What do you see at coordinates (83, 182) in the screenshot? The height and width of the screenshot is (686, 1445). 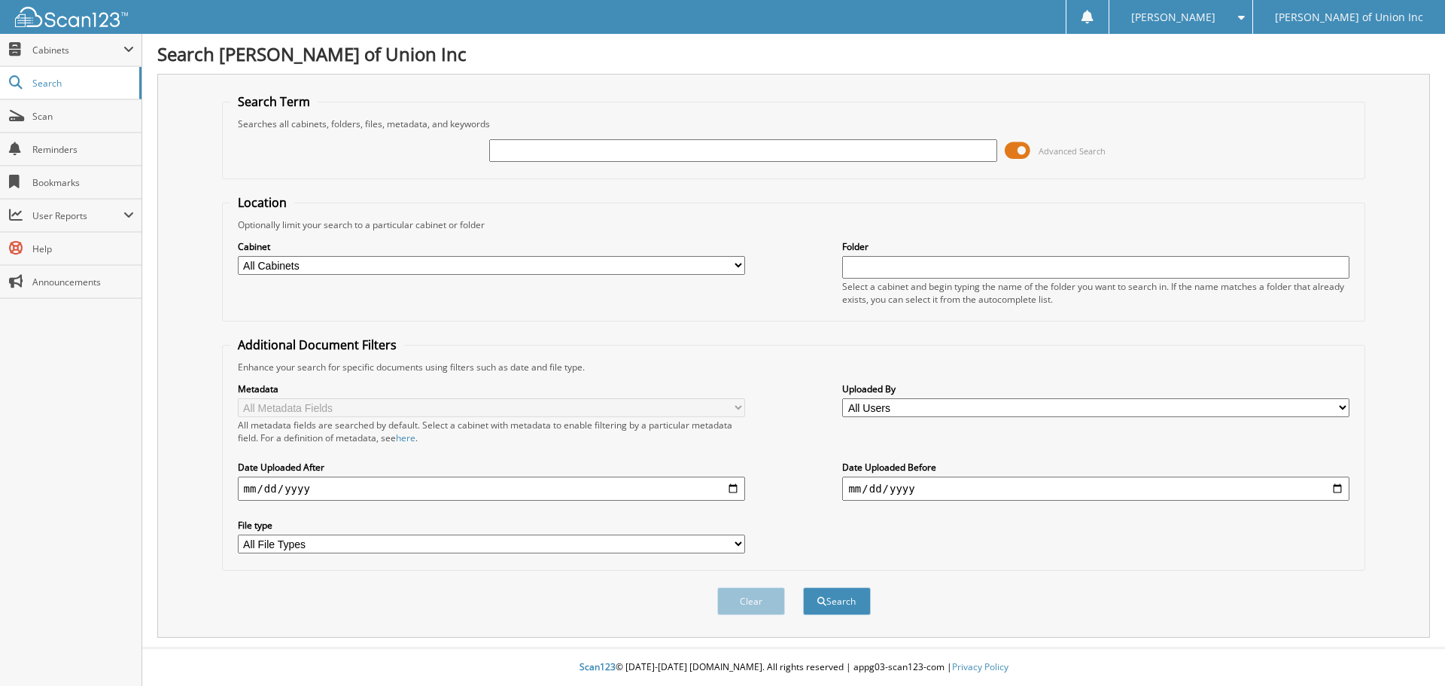 I see `span: Bookmarks` at bounding box center [83, 182].